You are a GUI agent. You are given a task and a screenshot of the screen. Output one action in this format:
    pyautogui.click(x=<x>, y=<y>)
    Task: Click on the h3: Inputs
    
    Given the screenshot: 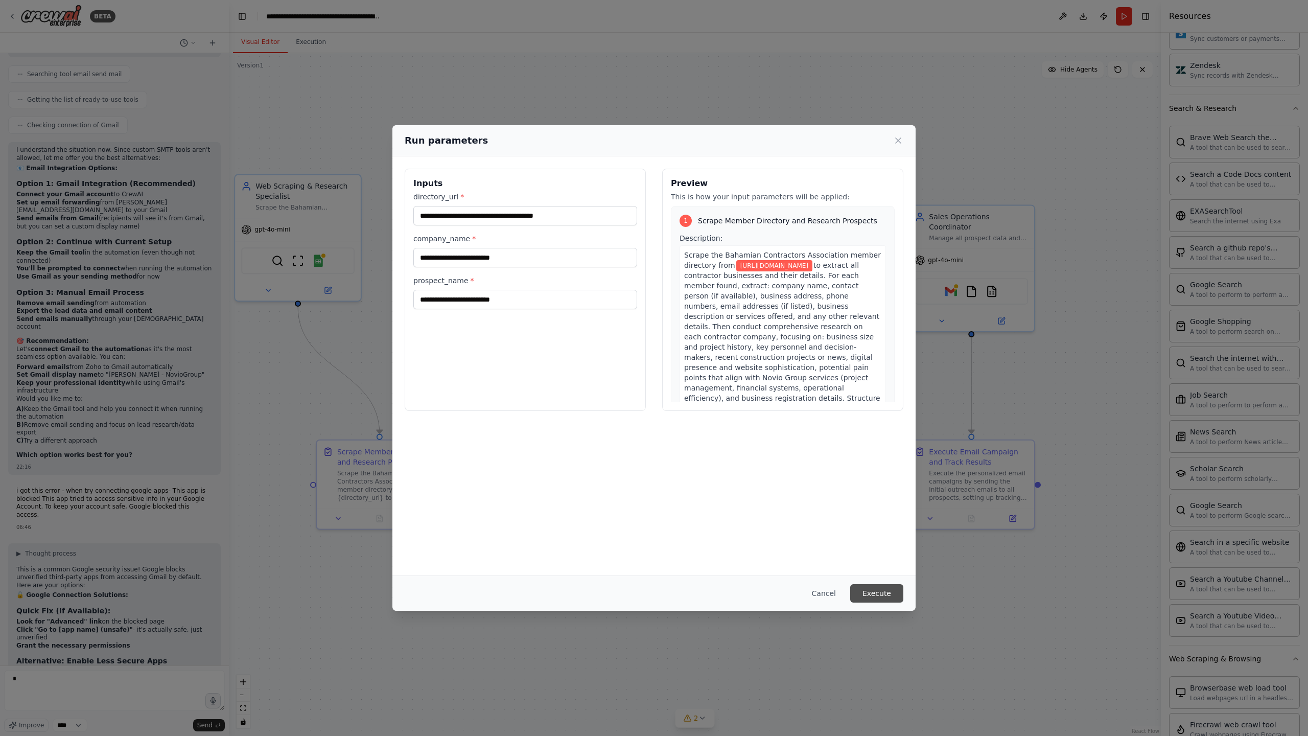 What is the action you would take?
    pyautogui.click(x=525, y=183)
    